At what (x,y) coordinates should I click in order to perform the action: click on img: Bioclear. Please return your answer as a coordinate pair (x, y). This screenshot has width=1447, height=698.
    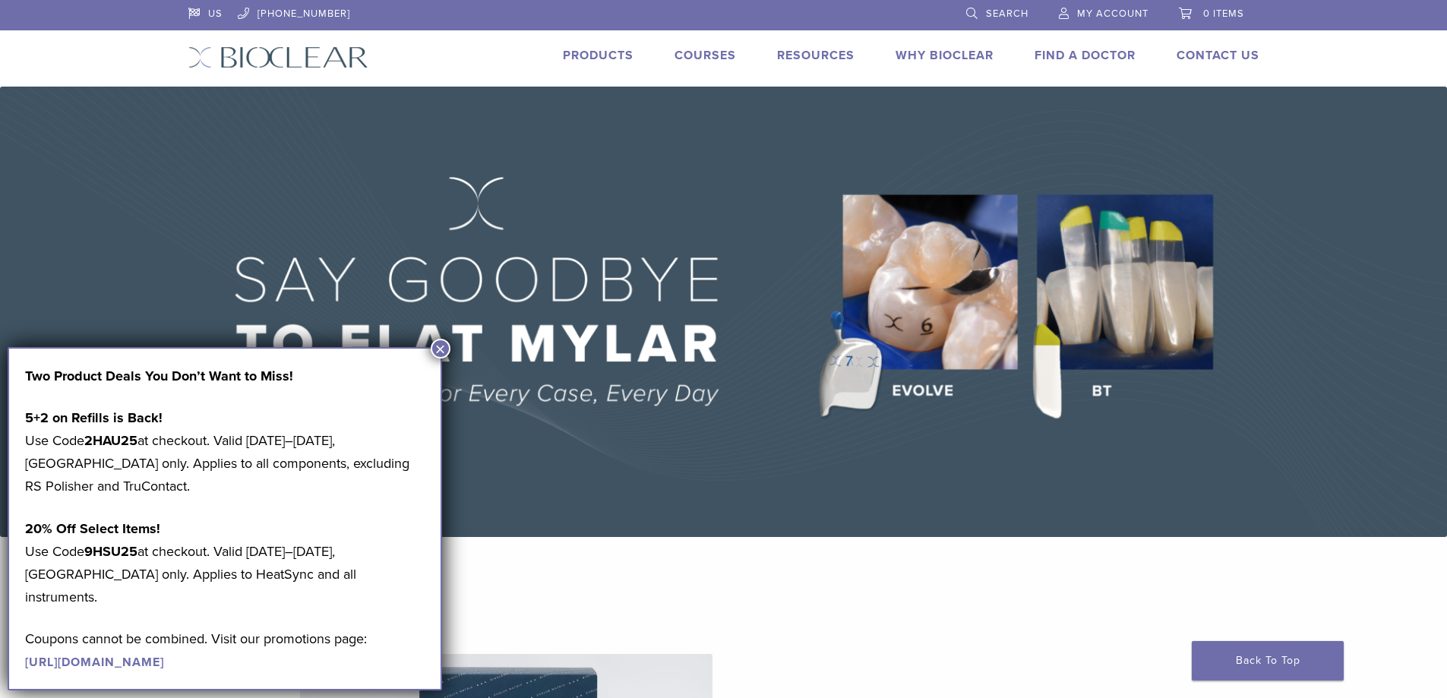
    Looking at the image, I should click on (278, 57).